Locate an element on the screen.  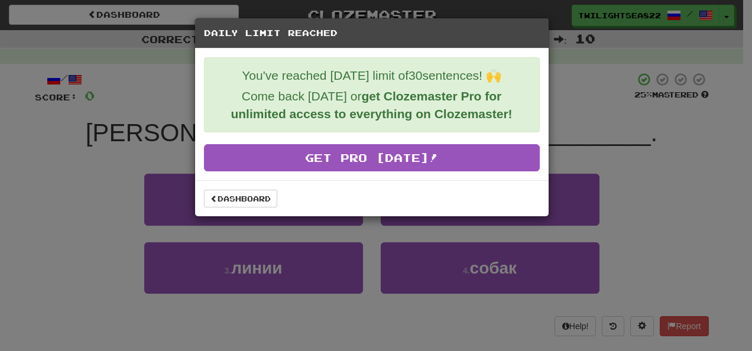
h5: Daily Limit Reached is located at coordinates (372, 33).